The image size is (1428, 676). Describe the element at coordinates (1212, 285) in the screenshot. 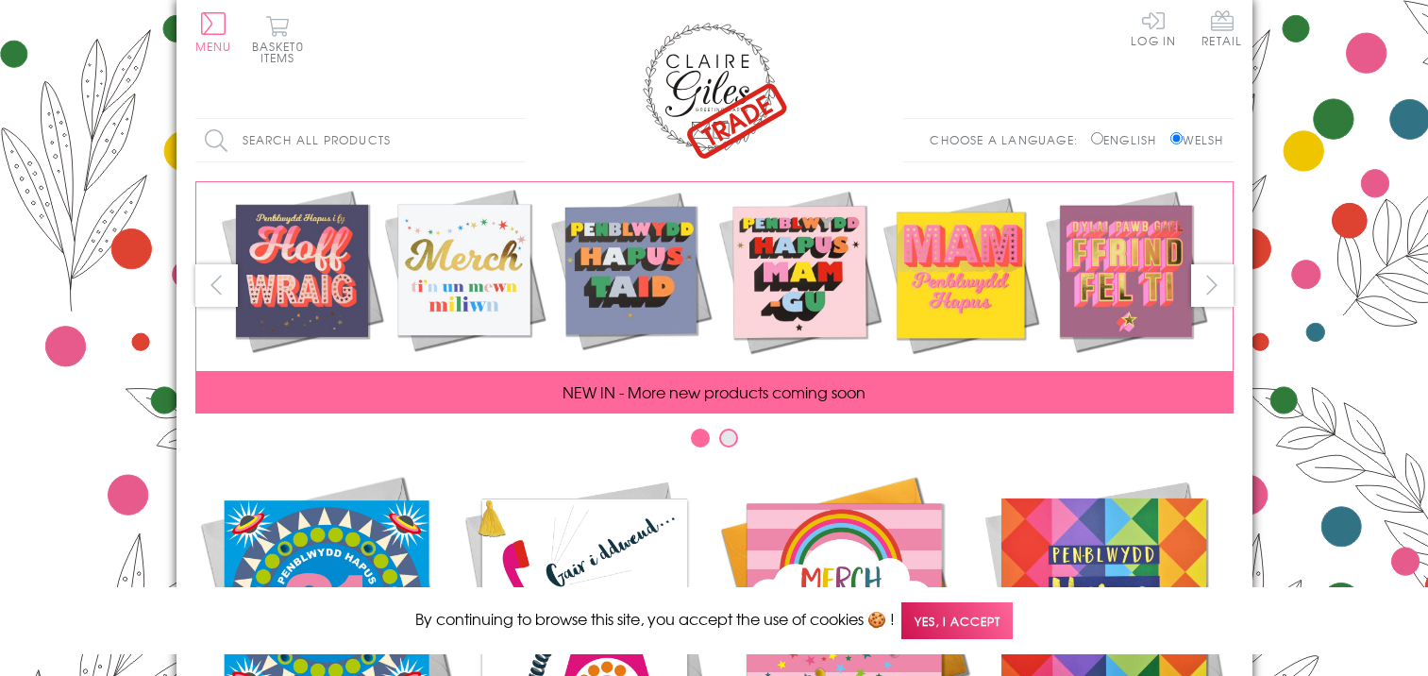

I see `button: next` at that location.